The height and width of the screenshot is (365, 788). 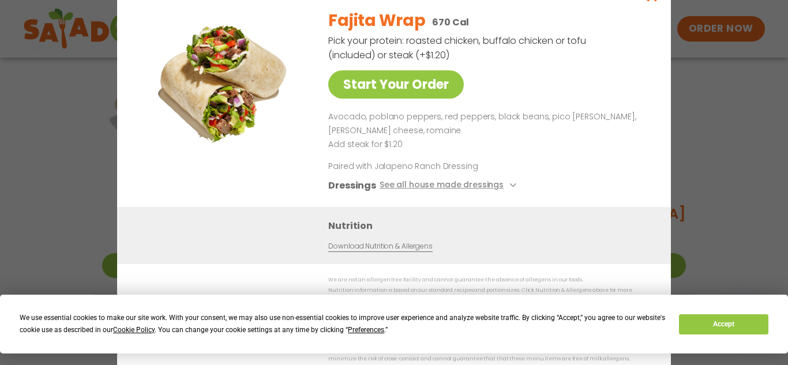 What do you see at coordinates (491, 226) in the screenshot?
I see `h3: Nutrition` at bounding box center [491, 226].